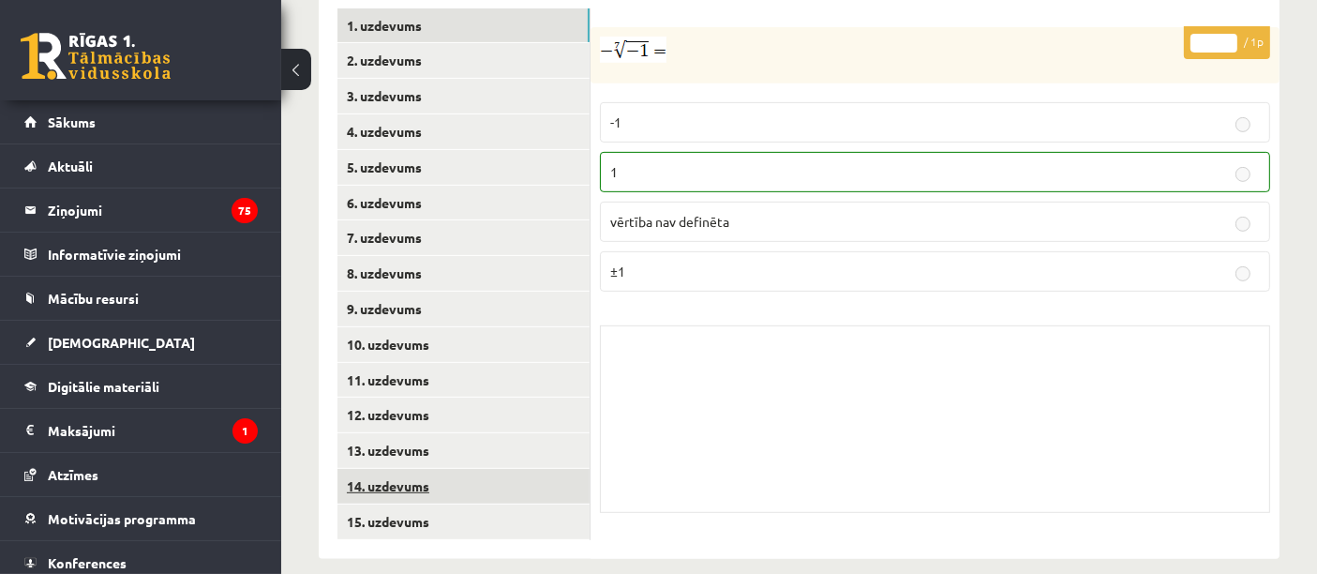 The width and height of the screenshot is (1317, 574). Describe the element at coordinates (122, 518) in the screenshot. I see `span: Motivācijas programma` at that location.